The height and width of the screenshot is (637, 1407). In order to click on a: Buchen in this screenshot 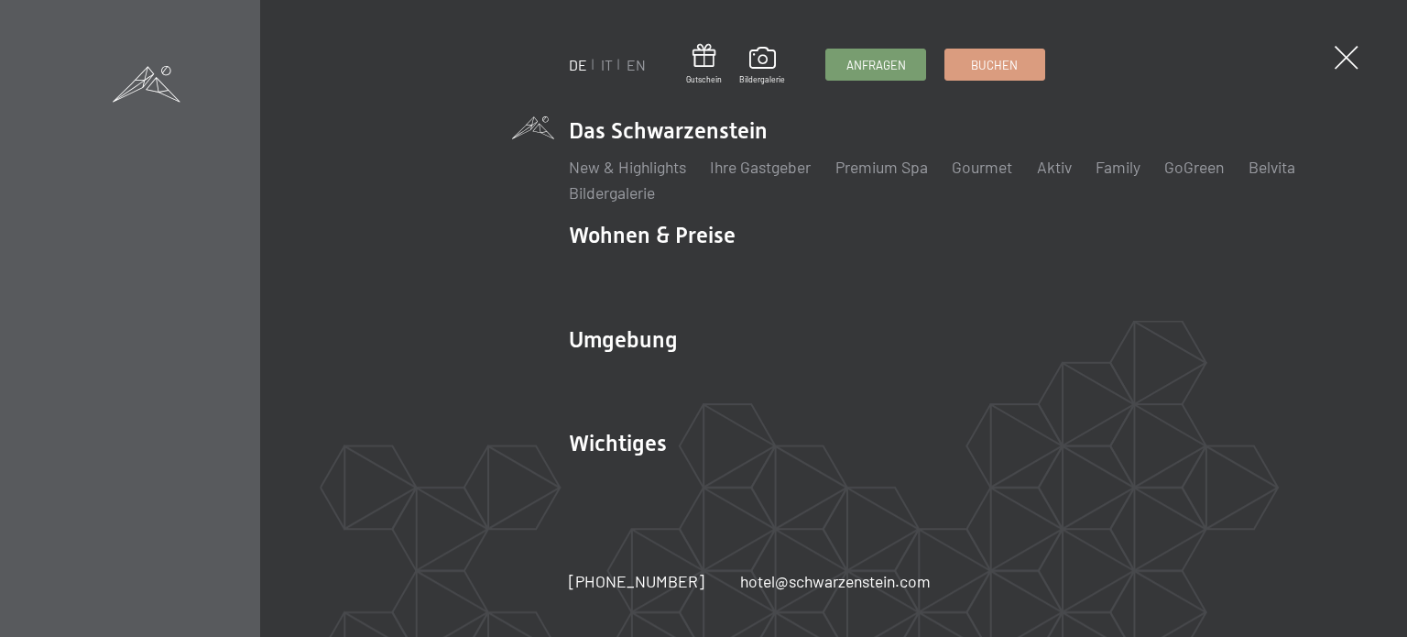, I will do `click(995, 64)`.